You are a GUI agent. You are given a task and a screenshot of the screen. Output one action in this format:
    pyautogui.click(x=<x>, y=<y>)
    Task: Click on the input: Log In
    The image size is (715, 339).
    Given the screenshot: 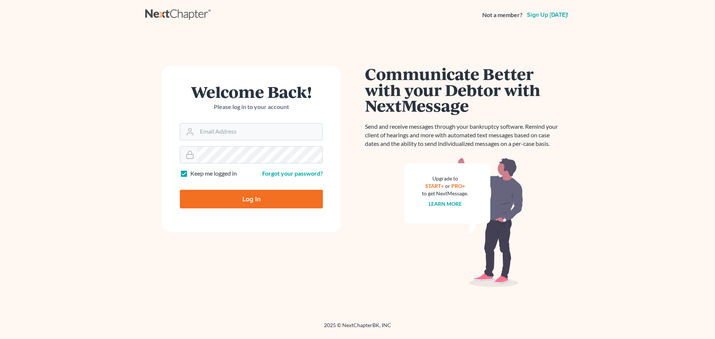 What is the action you would take?
    pyautogui.click(x=251, y=199)
    